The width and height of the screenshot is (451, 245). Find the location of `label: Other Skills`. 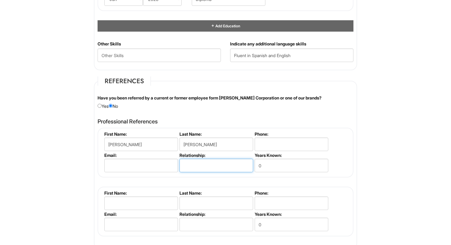

label: Other Skills is located at coordinates (109, 44).